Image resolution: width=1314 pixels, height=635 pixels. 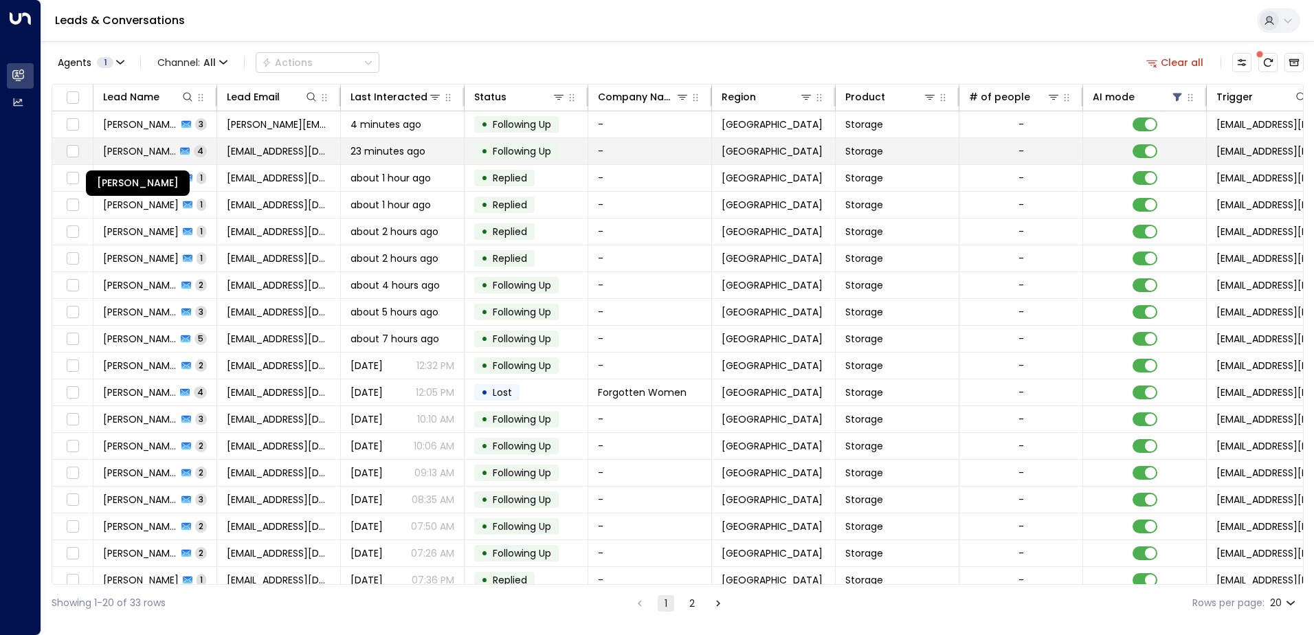 I want to click on p: 09:13 AM, so click(x=434, y=473).